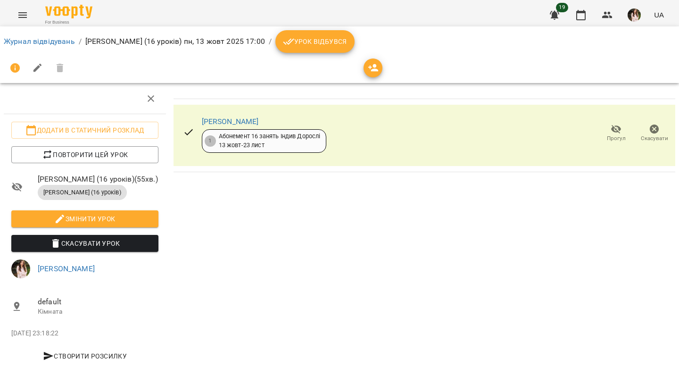  Describe the element at coordinates (85, 130) in the screenshot. I see `button: Додати в статичний розклад` at that location.